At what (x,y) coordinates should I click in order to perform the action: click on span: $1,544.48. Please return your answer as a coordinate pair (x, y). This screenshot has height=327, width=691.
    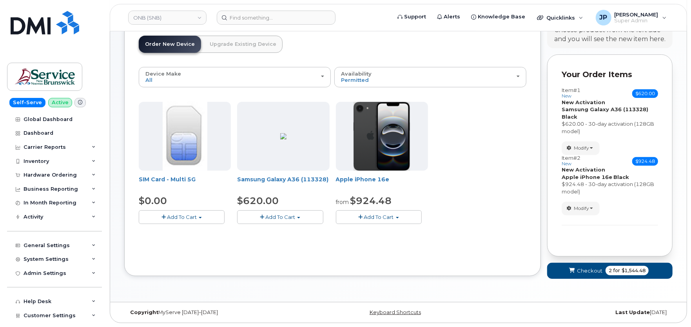
    Looking at the image, I should click on (633, 271).